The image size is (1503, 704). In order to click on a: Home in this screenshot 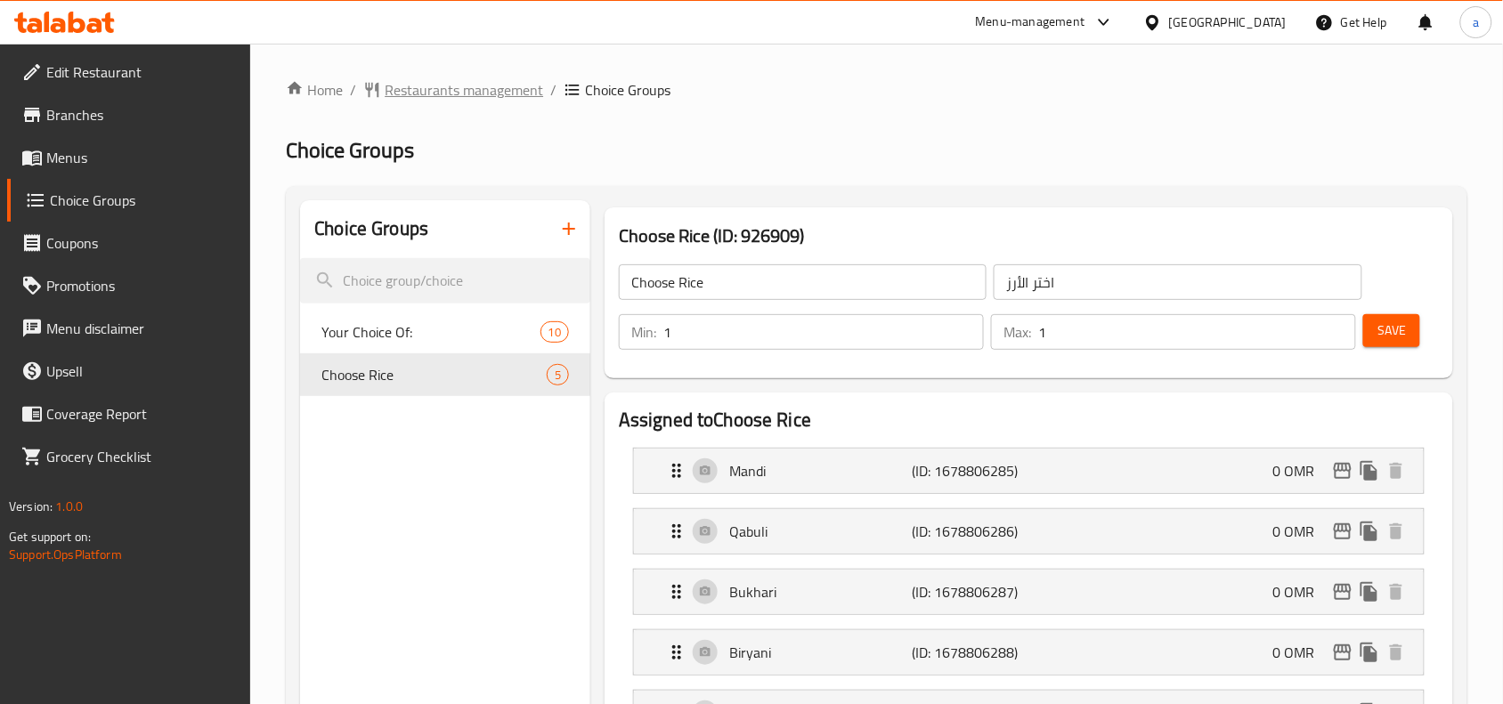, I will do `click(314, 90)`.